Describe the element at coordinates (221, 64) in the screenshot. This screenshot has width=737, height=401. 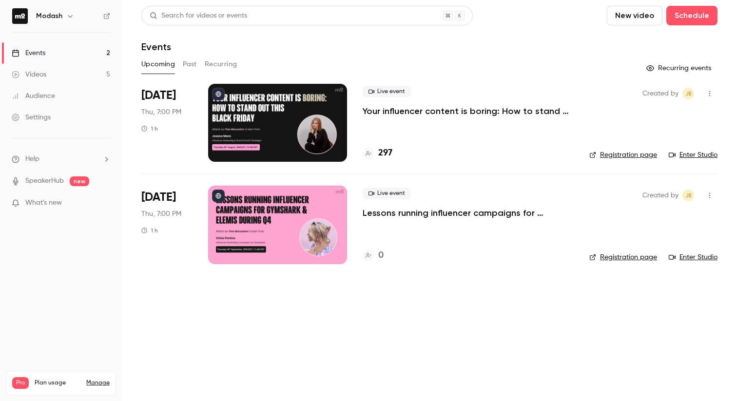
I see `button: Recurring` at that location.